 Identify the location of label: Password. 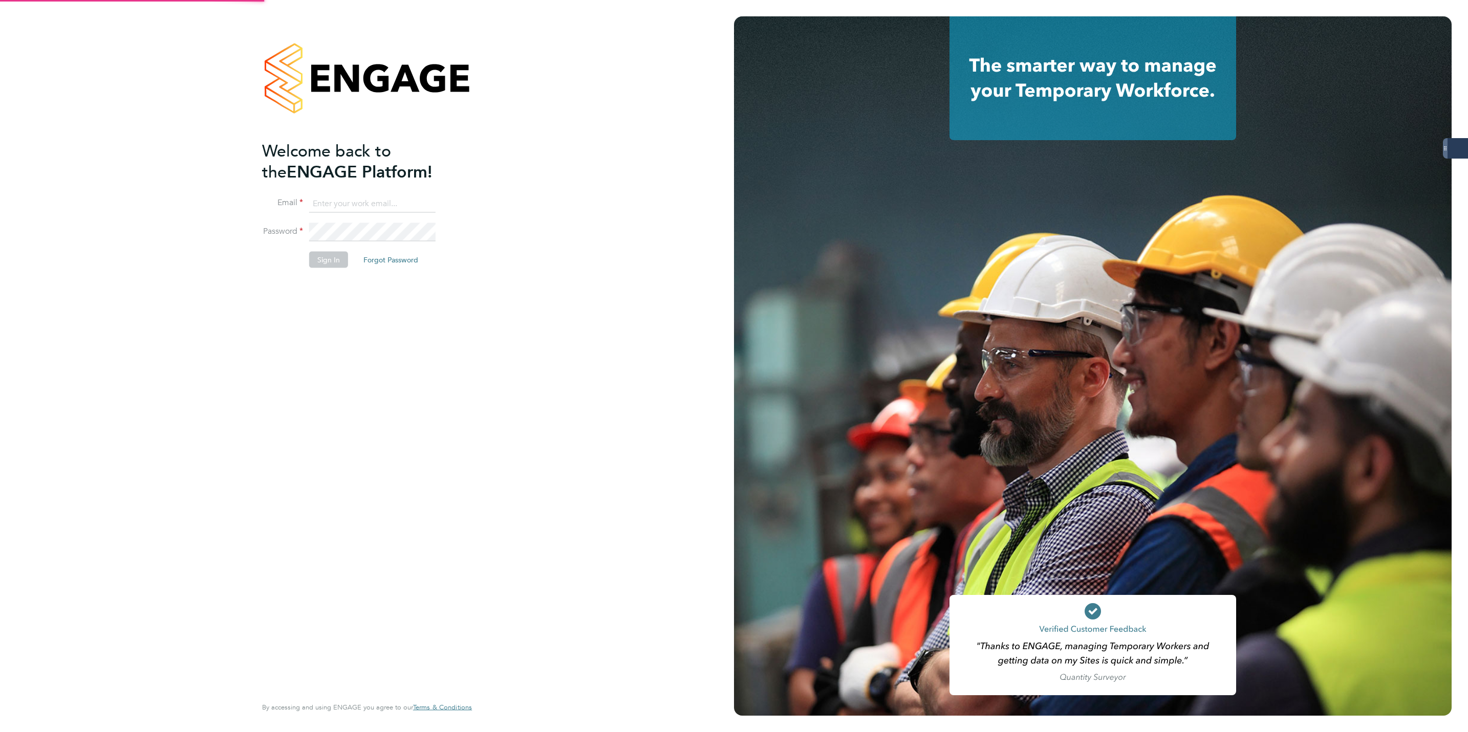
(282, 231).